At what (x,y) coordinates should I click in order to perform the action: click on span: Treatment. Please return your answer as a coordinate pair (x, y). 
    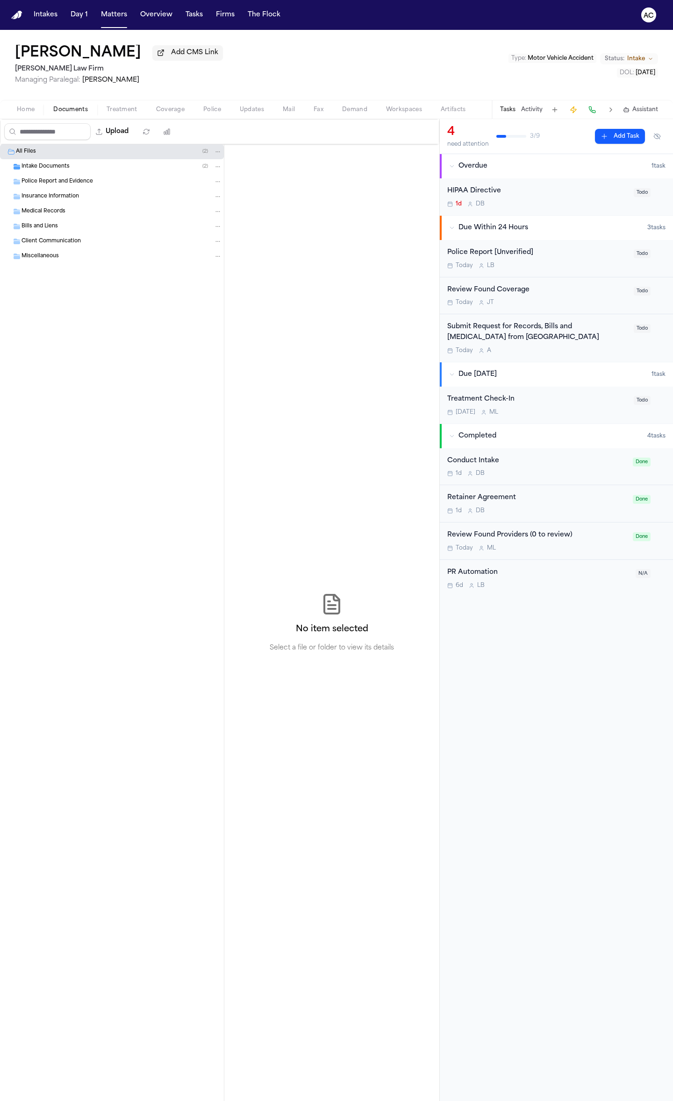
    Looking at the image, I should click on (122, 110).